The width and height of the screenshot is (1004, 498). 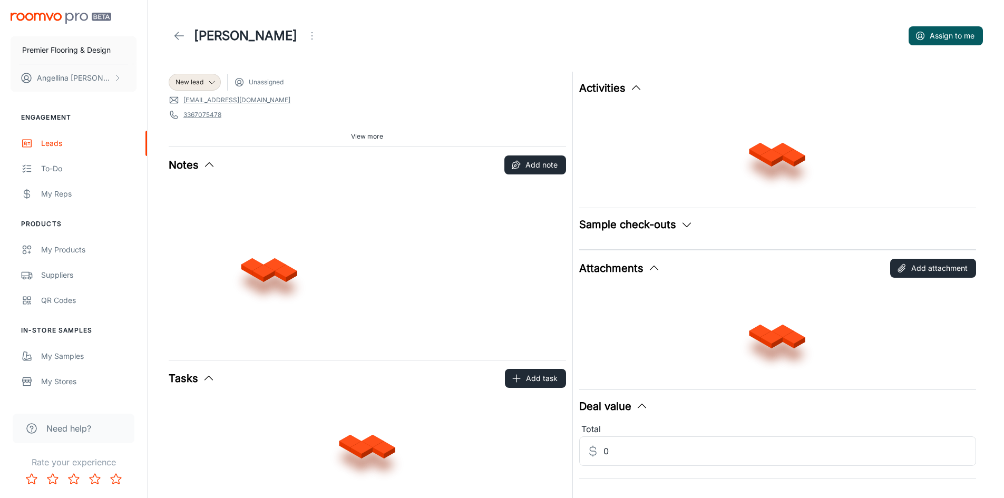 I want to click on button: Rate 5 star, so click(x=116, y=479).